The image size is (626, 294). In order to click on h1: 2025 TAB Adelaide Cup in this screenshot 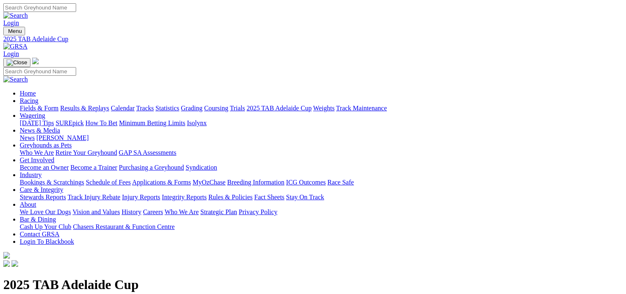, I will do `click(313, 284)`.